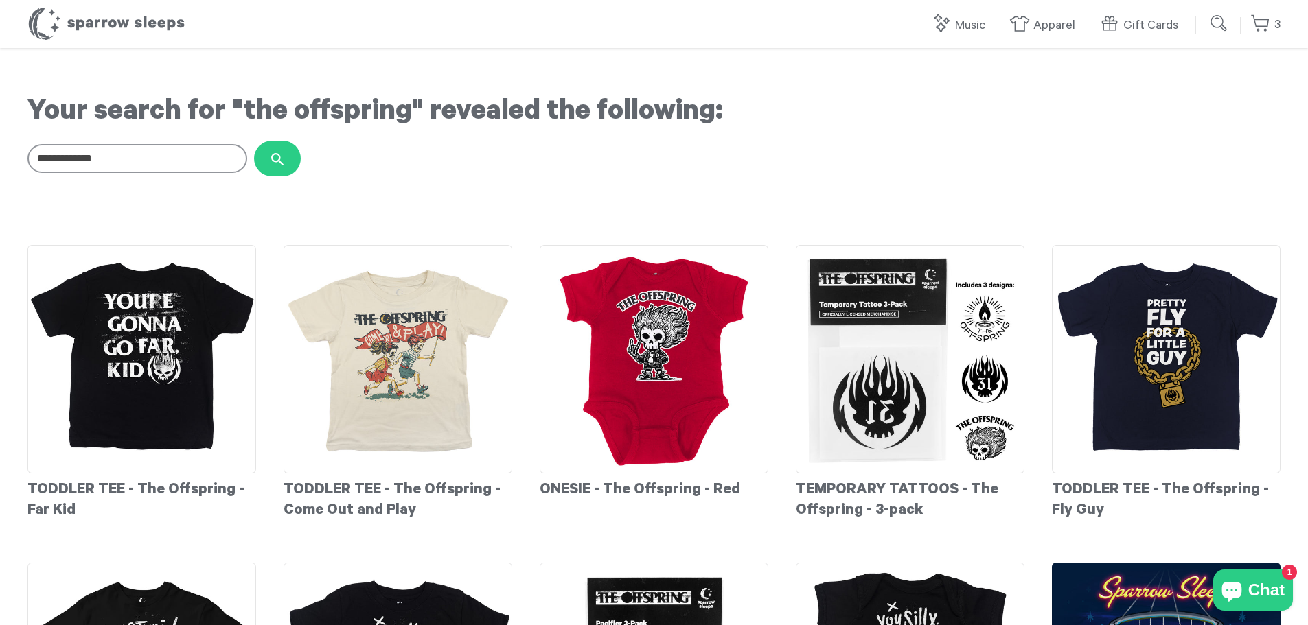 This screenshot has height=625, width=1308. What do you see at coordinates (910, 359) in the screenshot?
I see `img: TheOffspring-TemporaryTattoo3-Pack_Details_grande.jpg` at bounding box center [910, 359].